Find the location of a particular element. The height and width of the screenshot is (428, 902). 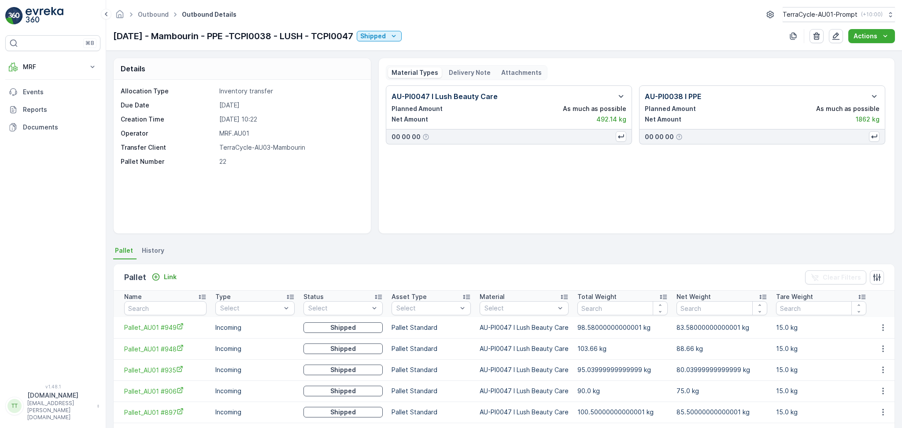

a: Pallet_AU01 #948 is located at coordinates (165, 349).